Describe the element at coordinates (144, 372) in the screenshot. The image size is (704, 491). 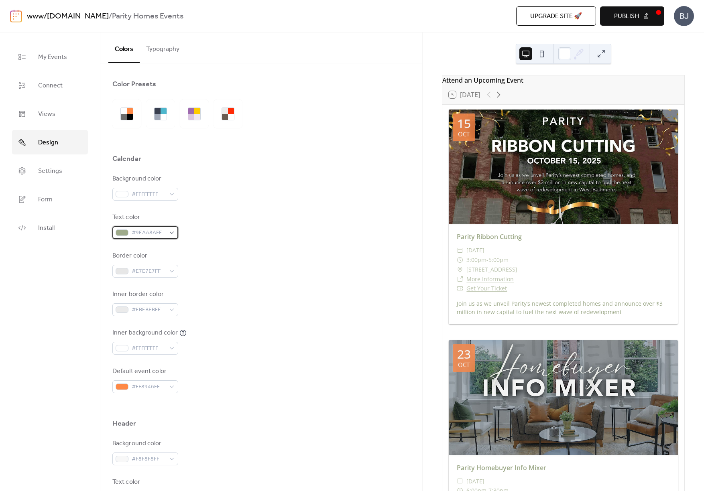
I see `div: Default event color` at that location.